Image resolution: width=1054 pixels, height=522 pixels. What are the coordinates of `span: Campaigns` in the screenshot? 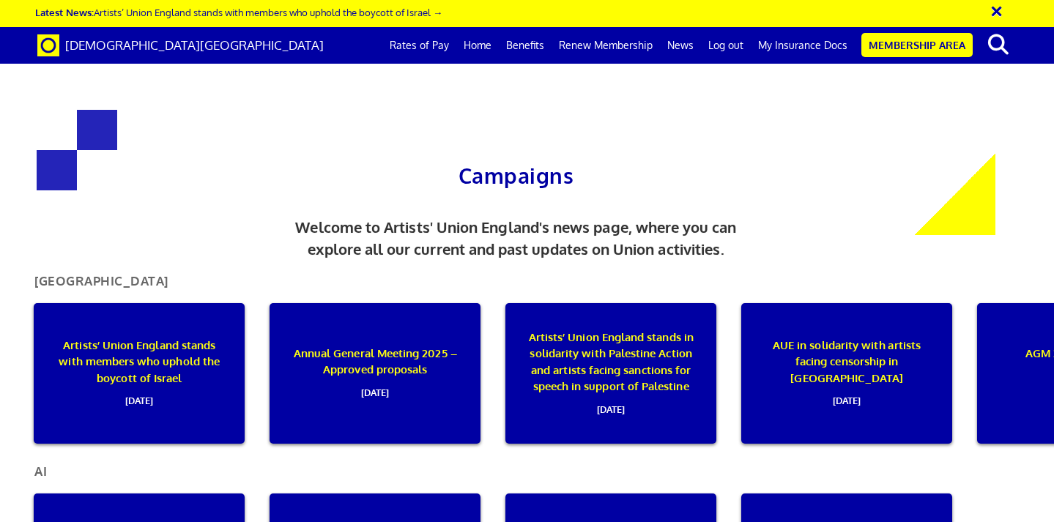 It's located at (516, 176).